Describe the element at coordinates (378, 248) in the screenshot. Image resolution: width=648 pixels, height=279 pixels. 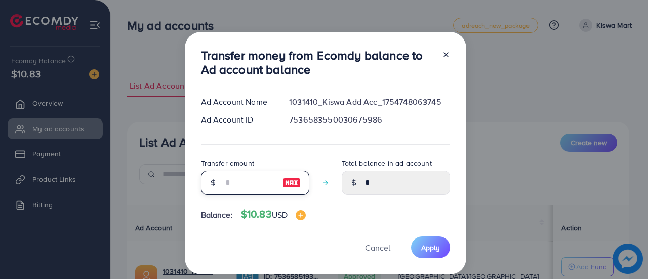
I see `span: Cancel` at that location.